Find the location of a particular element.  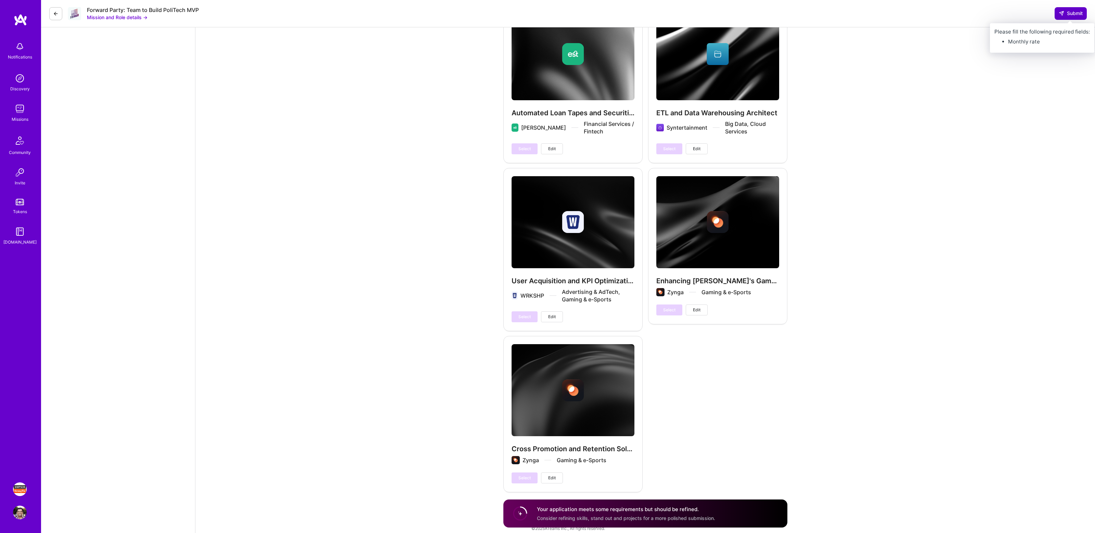

img: discovery is located at coordinates (20, 78).